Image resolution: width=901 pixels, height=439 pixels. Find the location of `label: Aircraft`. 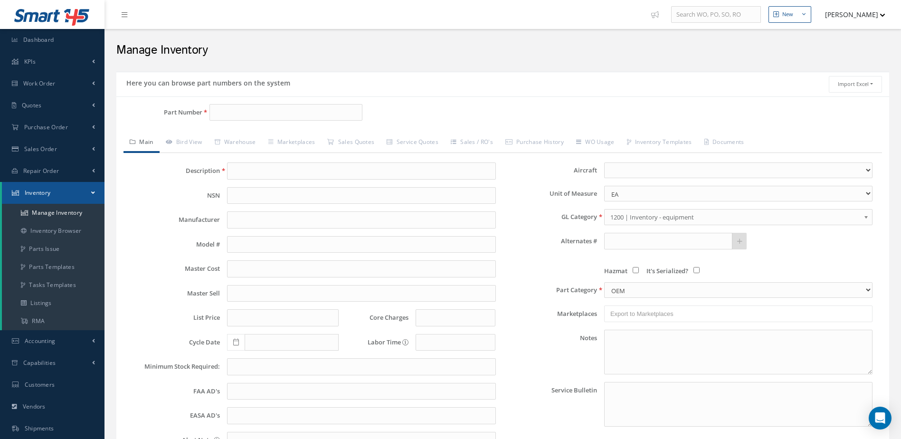

label: Aircraft is located at coordinates (550, 170).